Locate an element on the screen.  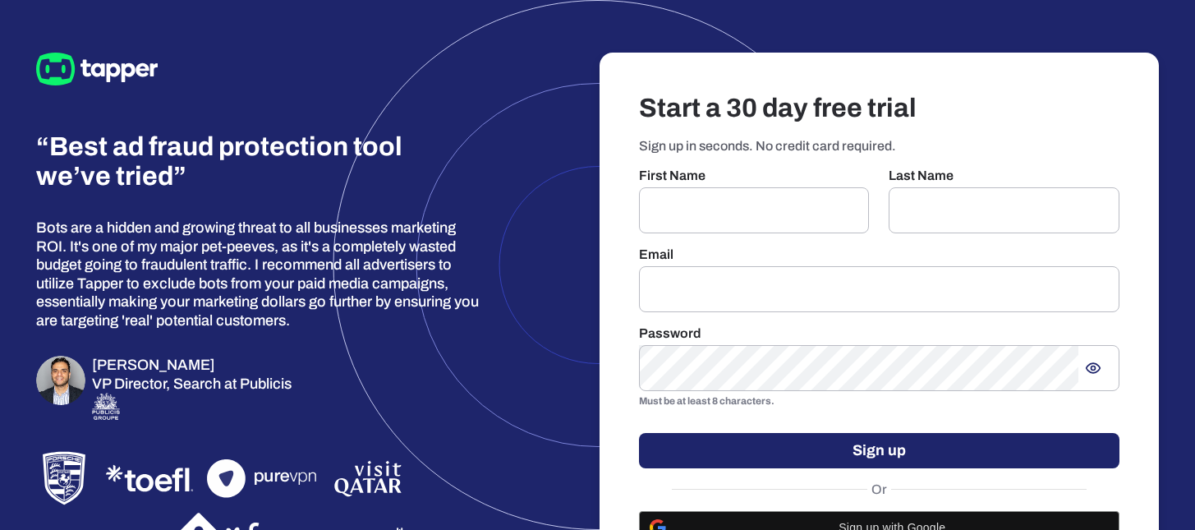
img: Omar Zahriyeh is located at coordinates (61, 380).